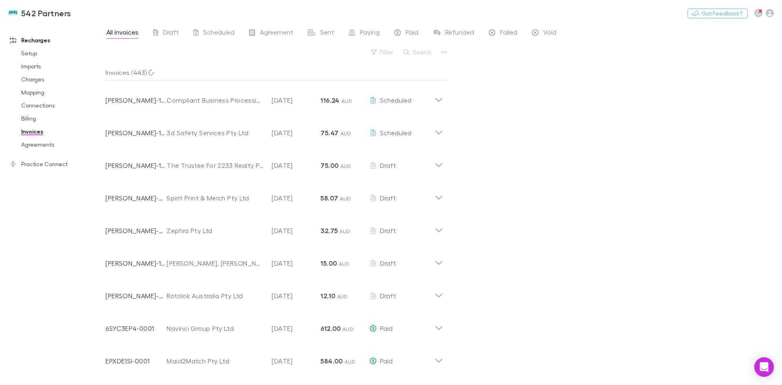 Image resolution: width=782 pixels, height=385 pixels. I want to click on p: EPXDE1SI-0001, so click(136, 361).